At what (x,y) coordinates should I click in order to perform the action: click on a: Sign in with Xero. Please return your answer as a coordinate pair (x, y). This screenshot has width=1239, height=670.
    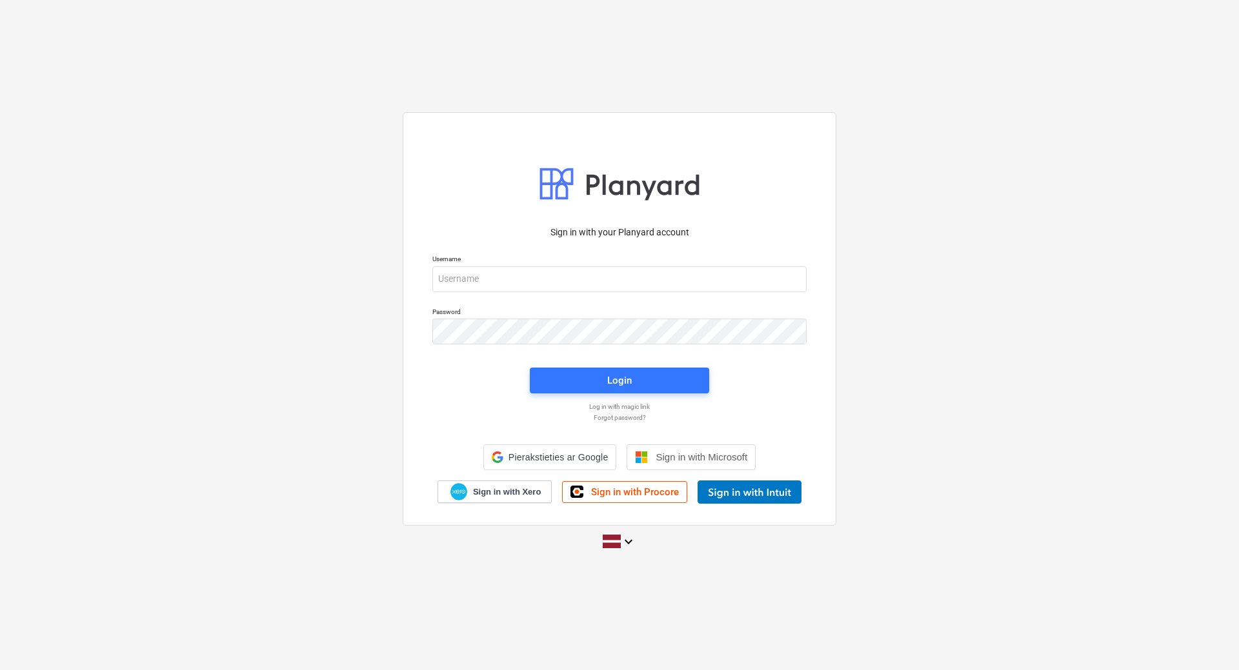
    Looking at the image, I should click on (495, 492).